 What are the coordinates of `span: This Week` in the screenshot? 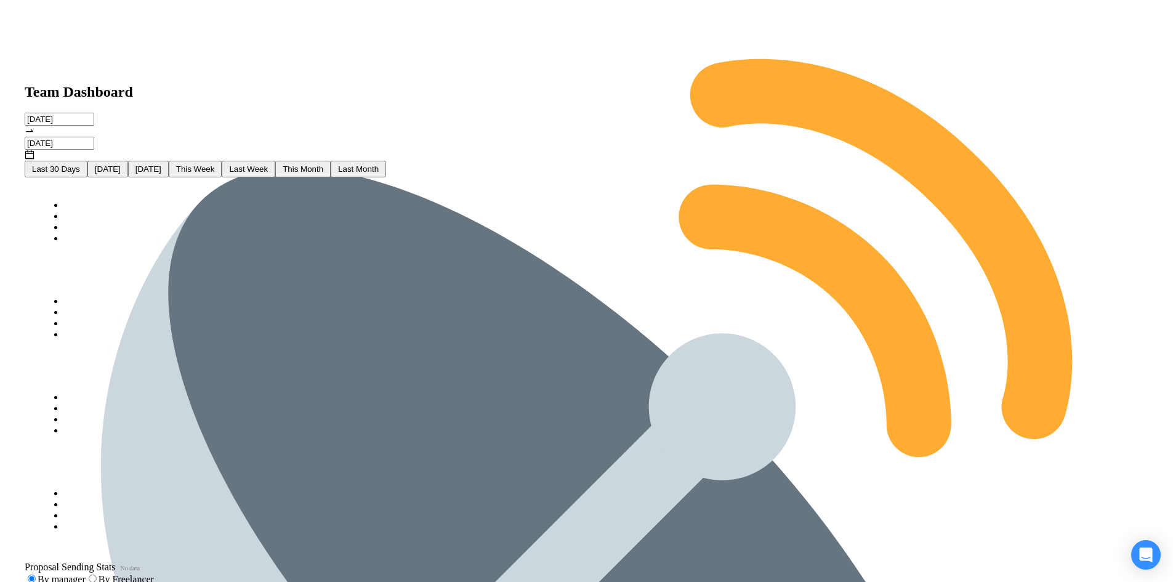 It's located at (195, 169).